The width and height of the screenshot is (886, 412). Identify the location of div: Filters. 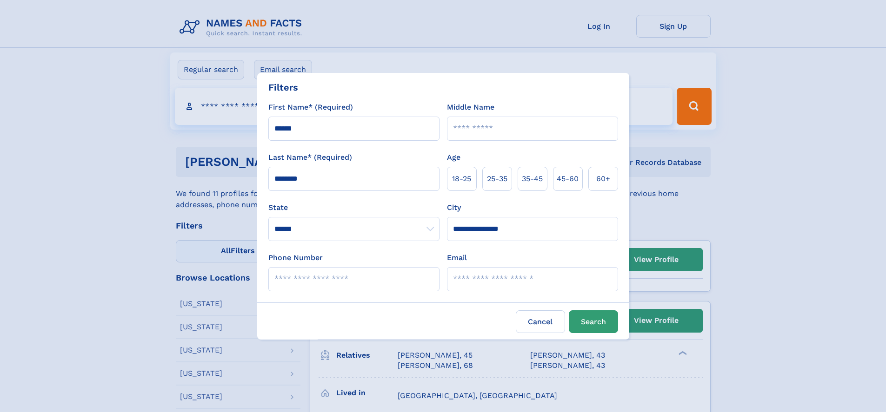
(283, 87).